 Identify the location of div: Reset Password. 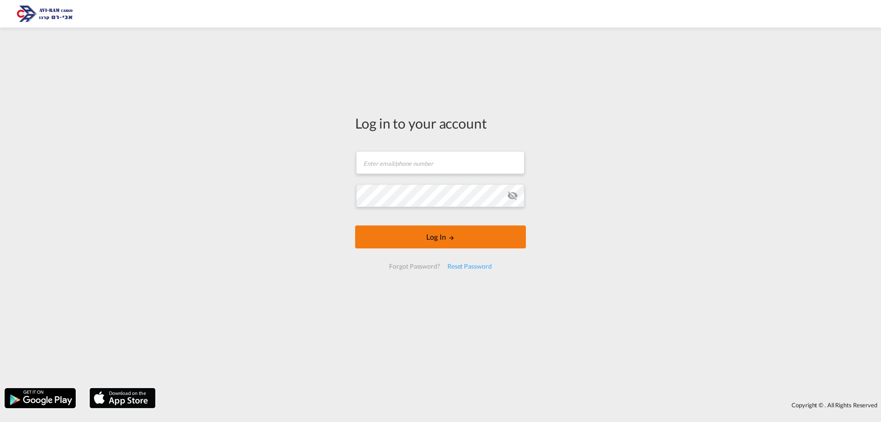
(469, 266).